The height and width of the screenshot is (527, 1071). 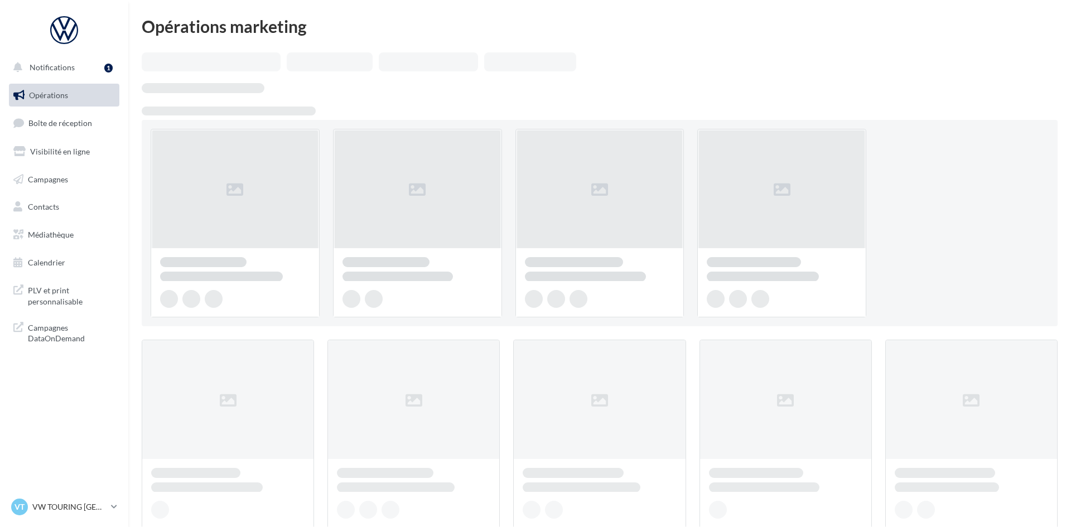 What do you see at coordinates (108, 68) in the screenshot?
I see `div: 1` at bounding box center [108, 68].